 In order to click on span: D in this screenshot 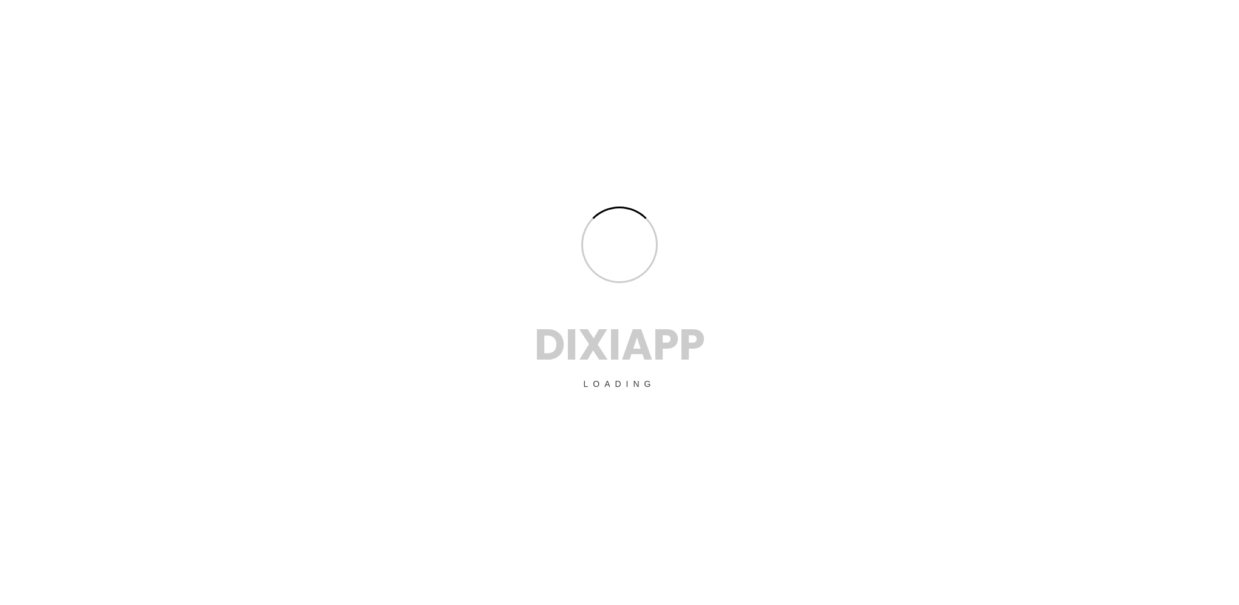, I will do `click(550, 344)`.